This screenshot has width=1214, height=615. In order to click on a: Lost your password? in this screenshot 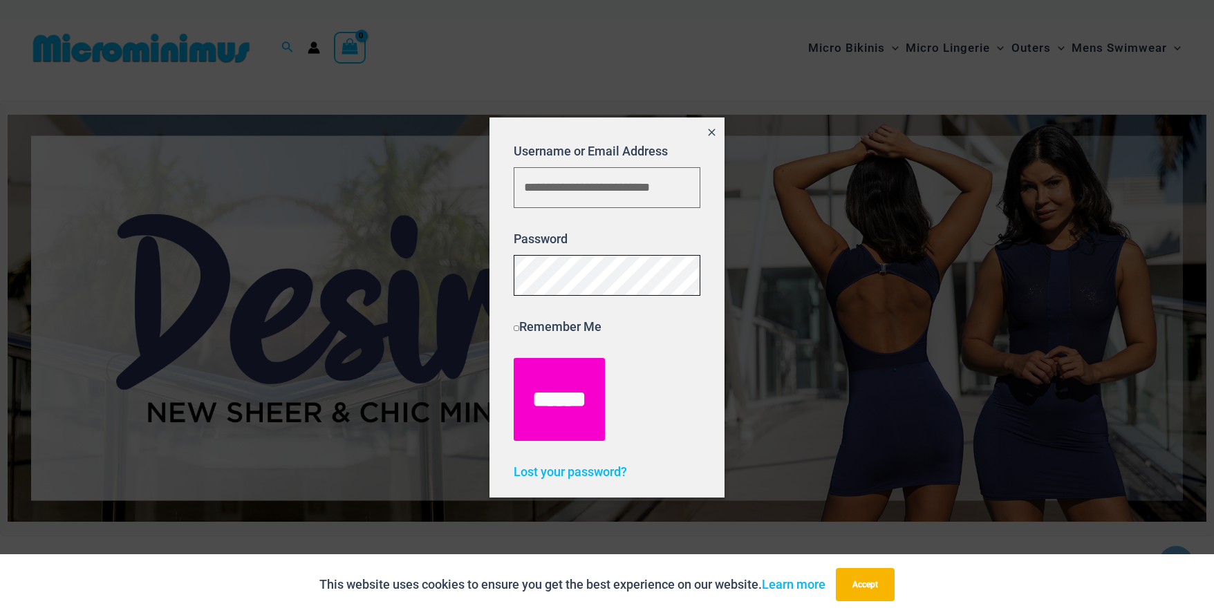, I will do `click(571, 472)`.